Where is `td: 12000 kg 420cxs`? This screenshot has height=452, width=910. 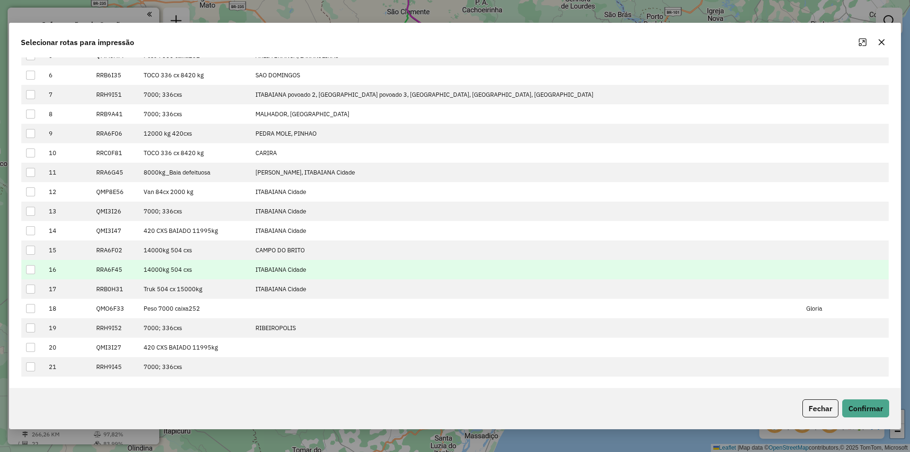 td: 12000 kg 420cxs is located at coordinates (195, 133).